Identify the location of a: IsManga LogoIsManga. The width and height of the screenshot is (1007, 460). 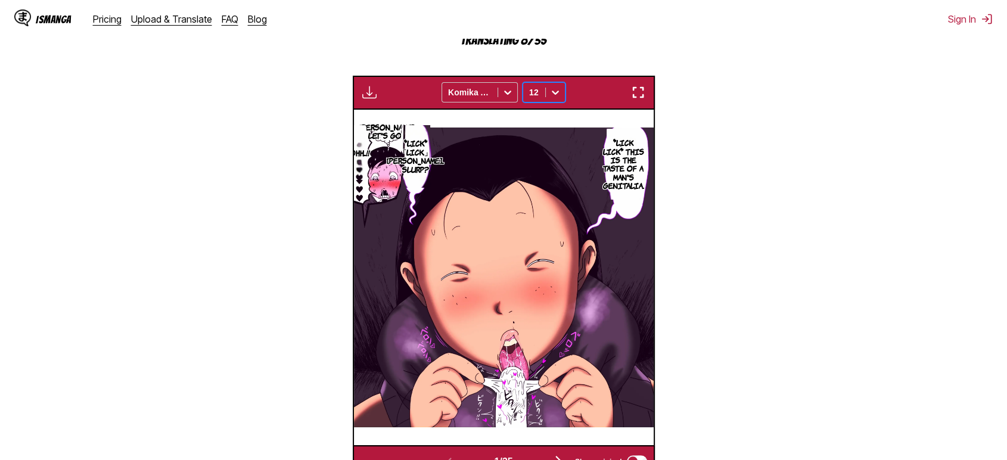
(54, 19).